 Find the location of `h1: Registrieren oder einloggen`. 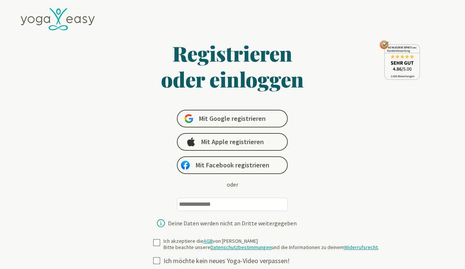

h1: Registrieren oder einloggen is located at coordinates (233, 66).